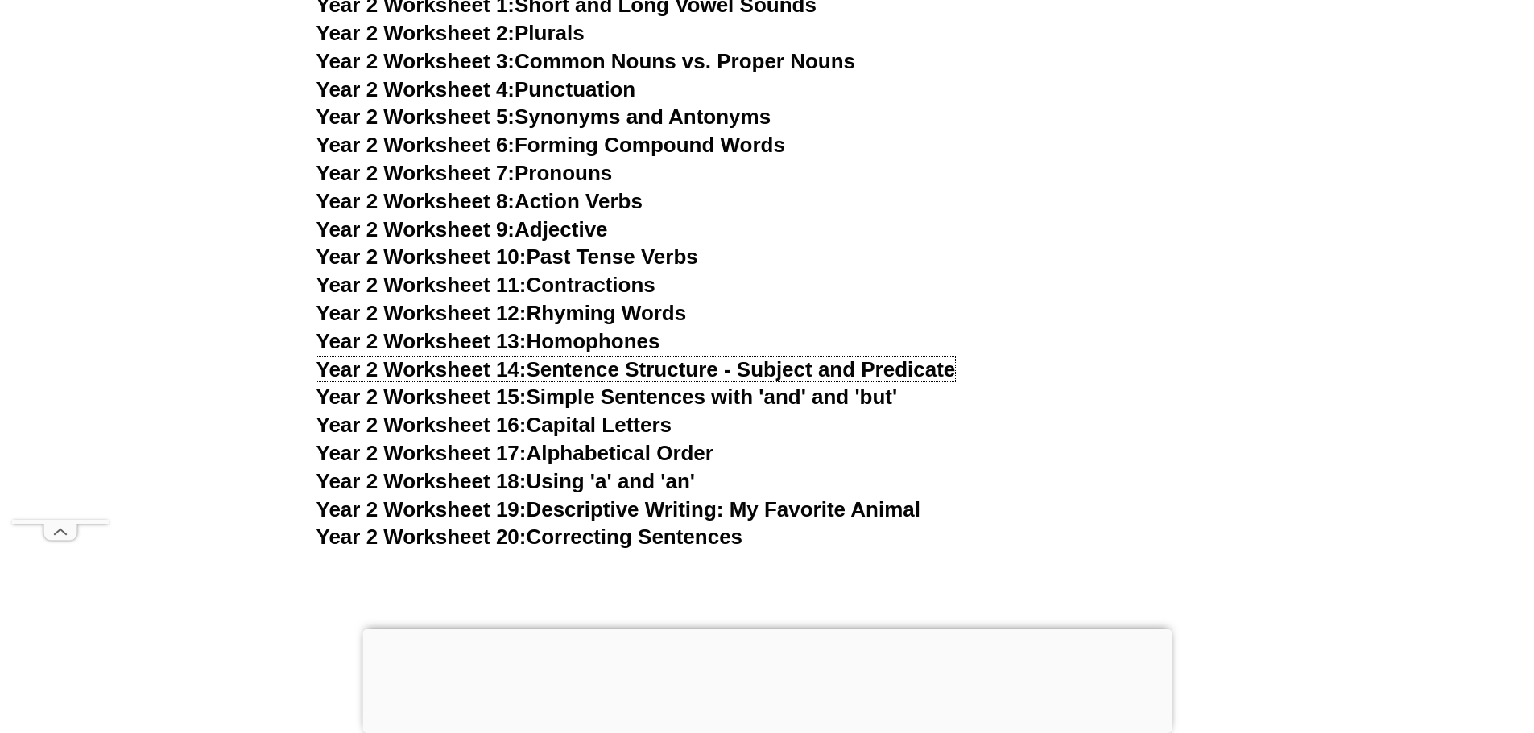 The height and width of the screenshot is (733, 1534). I want to click on a: Year 2 Worksheet 4:Punctuation, so click(476, 89).